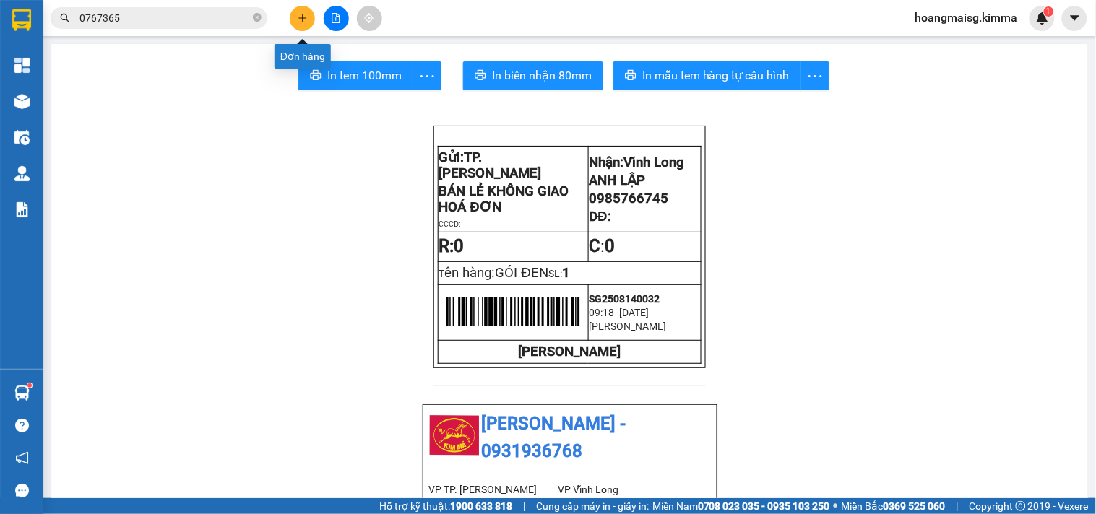 The height and width of the screenshot is (514, 1096). I want to click on button: caret-down, so click(1074, 18).